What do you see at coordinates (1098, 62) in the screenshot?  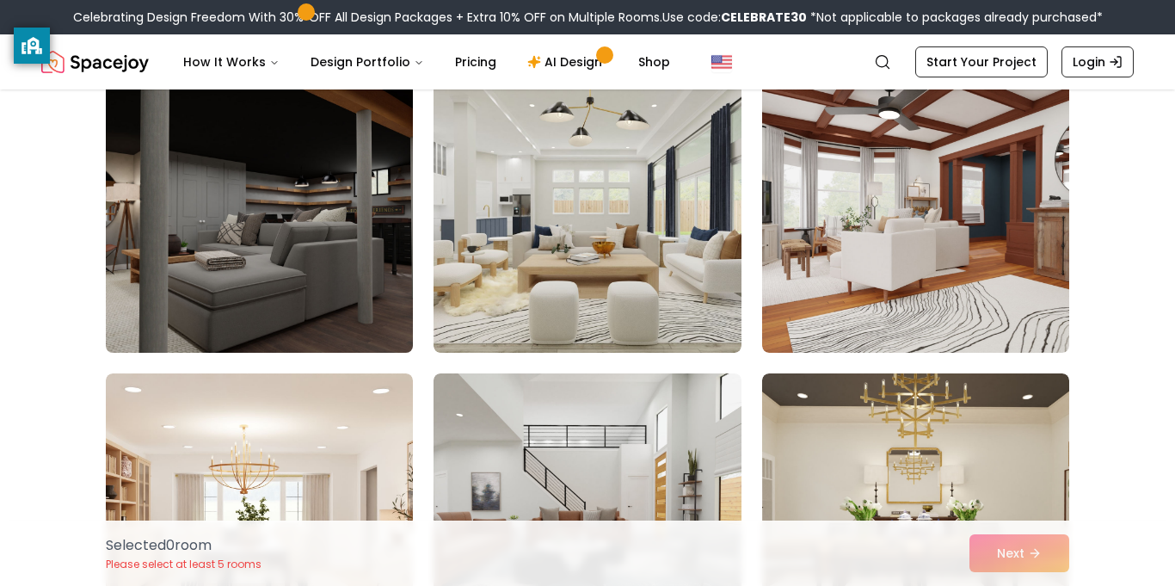 I see `a: Login` at bounding box center [1098, 62].